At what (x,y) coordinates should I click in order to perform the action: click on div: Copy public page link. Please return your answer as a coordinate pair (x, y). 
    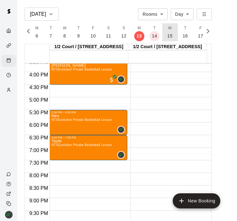
    Looking at the image, I should click on (9, 203).